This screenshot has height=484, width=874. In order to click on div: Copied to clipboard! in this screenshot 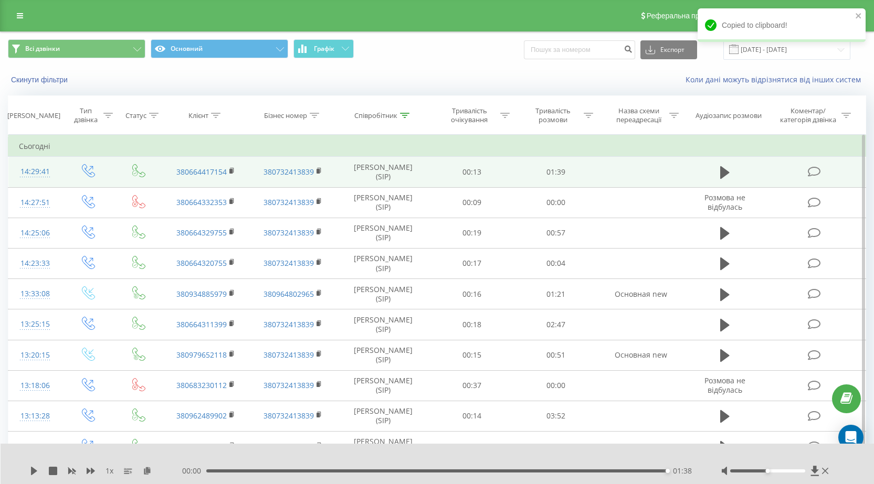, I will do `click(781, 25)`.